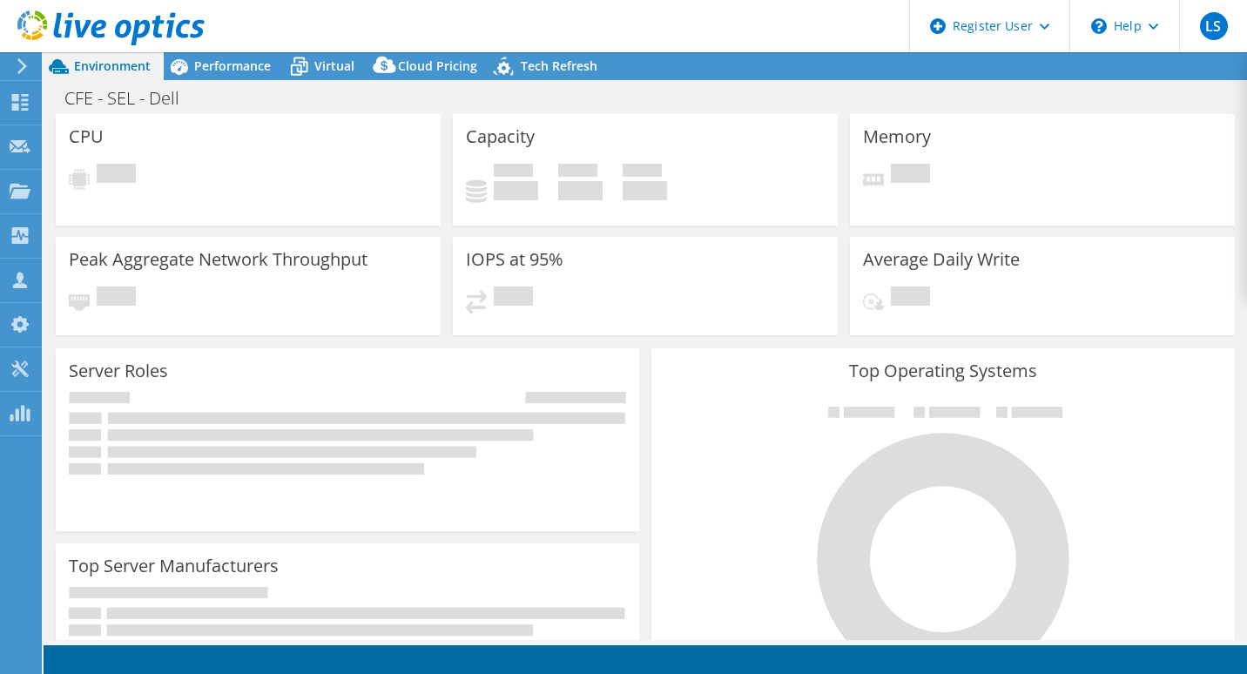 This screenshot has height=674, width=1247. Describe the element at coordinates (577, 172) in the screenshot. I see `span: Free` at that location.